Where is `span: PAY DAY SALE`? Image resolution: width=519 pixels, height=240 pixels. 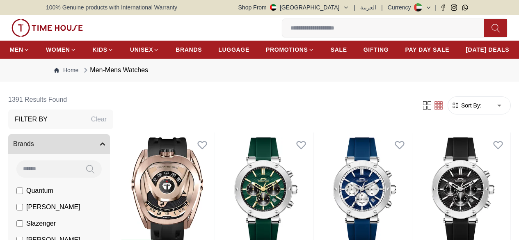 span: PAY DAY SALE is located at coordinates (427, 50).